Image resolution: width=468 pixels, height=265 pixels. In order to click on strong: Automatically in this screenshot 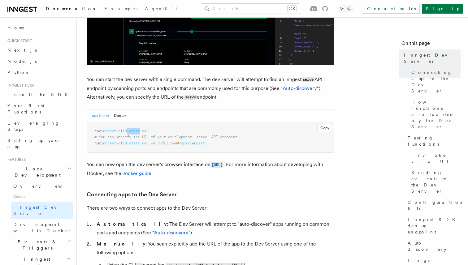, I will do `click(132, 224)`.